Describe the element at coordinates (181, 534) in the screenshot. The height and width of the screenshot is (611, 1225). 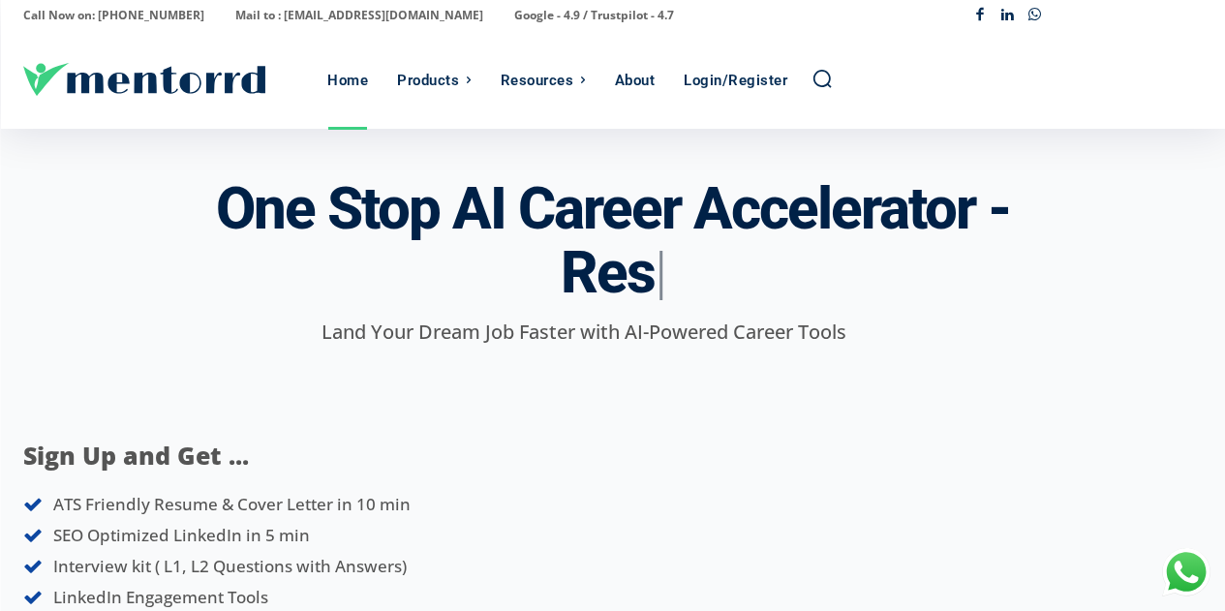
I see `span: SEO Optimized LinkedIn in 5 min` at that location.